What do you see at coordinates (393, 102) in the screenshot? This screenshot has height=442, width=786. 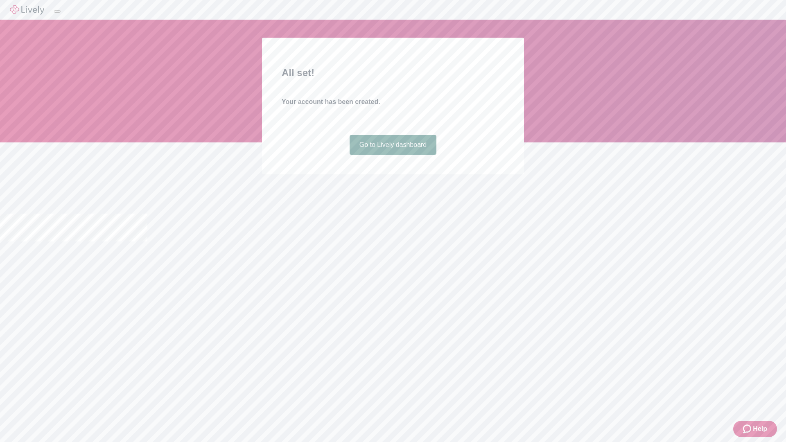 I see `h4: Your account has been created.` at bounding box center [393, 102].